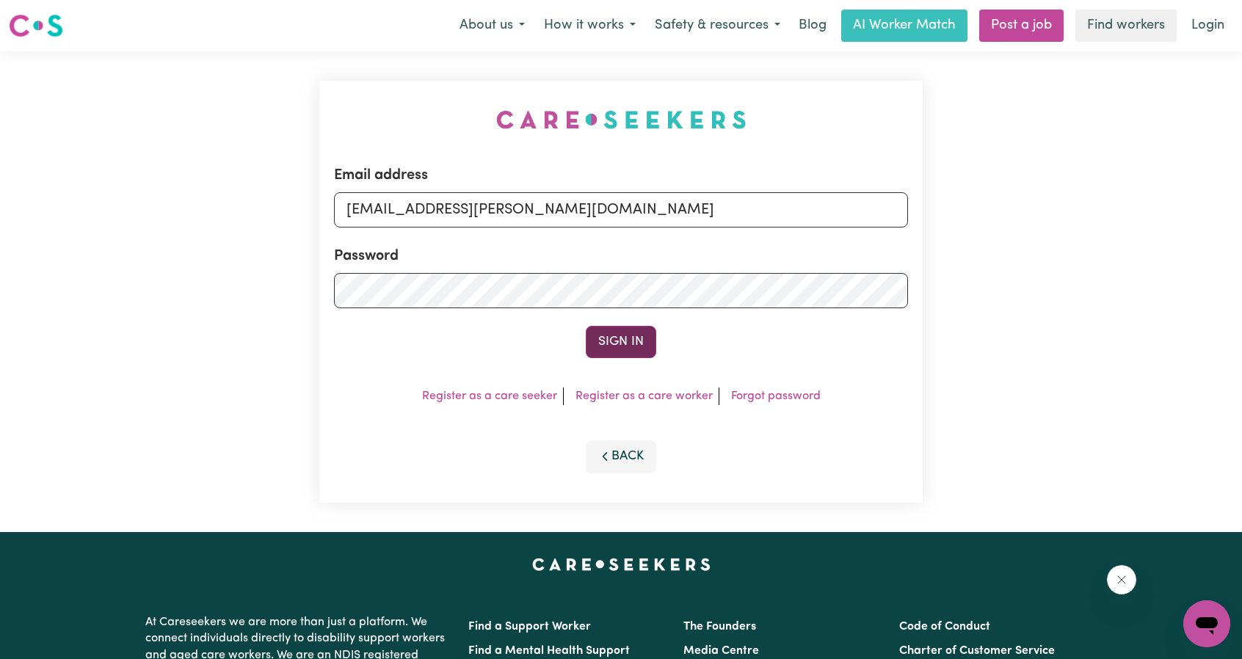 This screenshot has height=659, width=1242. I want to click on label: Email address, so click(381, 175).